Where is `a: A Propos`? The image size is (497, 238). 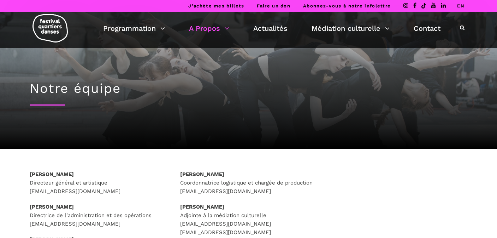 a: A Propos is located at coordinates (209, 28).